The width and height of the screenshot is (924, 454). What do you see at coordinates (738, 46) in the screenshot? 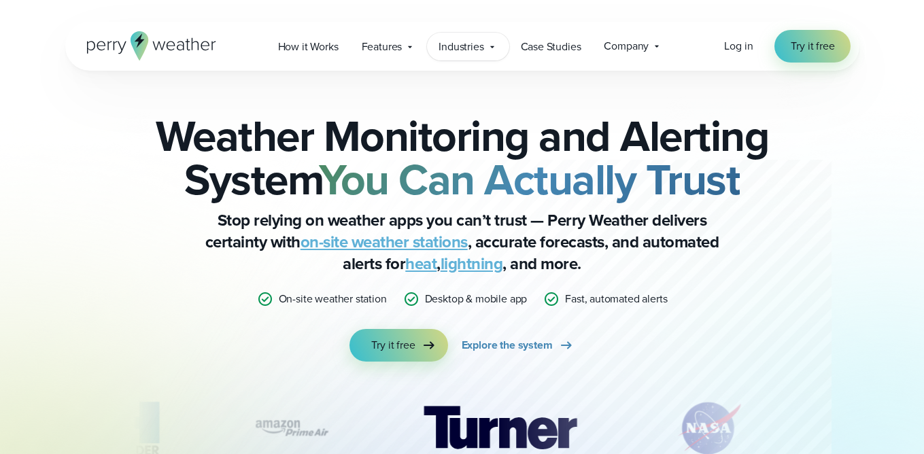
I see `span: Log in` at bounding box center [738, 46].